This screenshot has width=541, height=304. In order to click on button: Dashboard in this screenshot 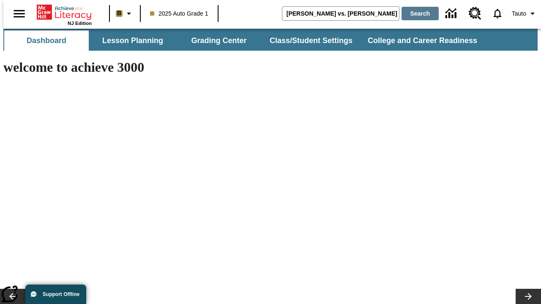, I will do `click(47, 41)`.